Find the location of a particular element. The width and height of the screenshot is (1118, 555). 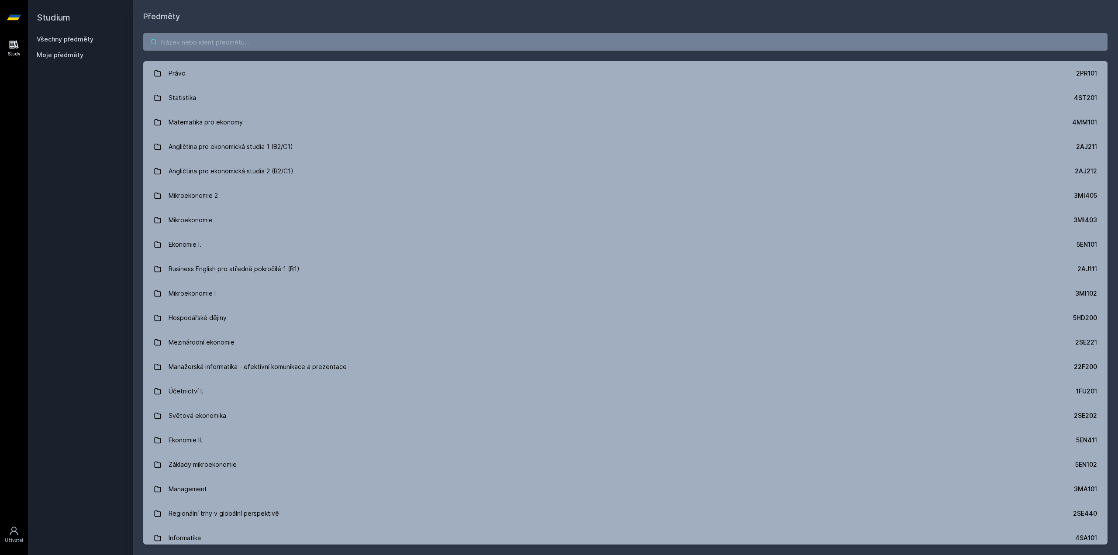

div: Ekonomie II. is located at coordinates (186, 440).